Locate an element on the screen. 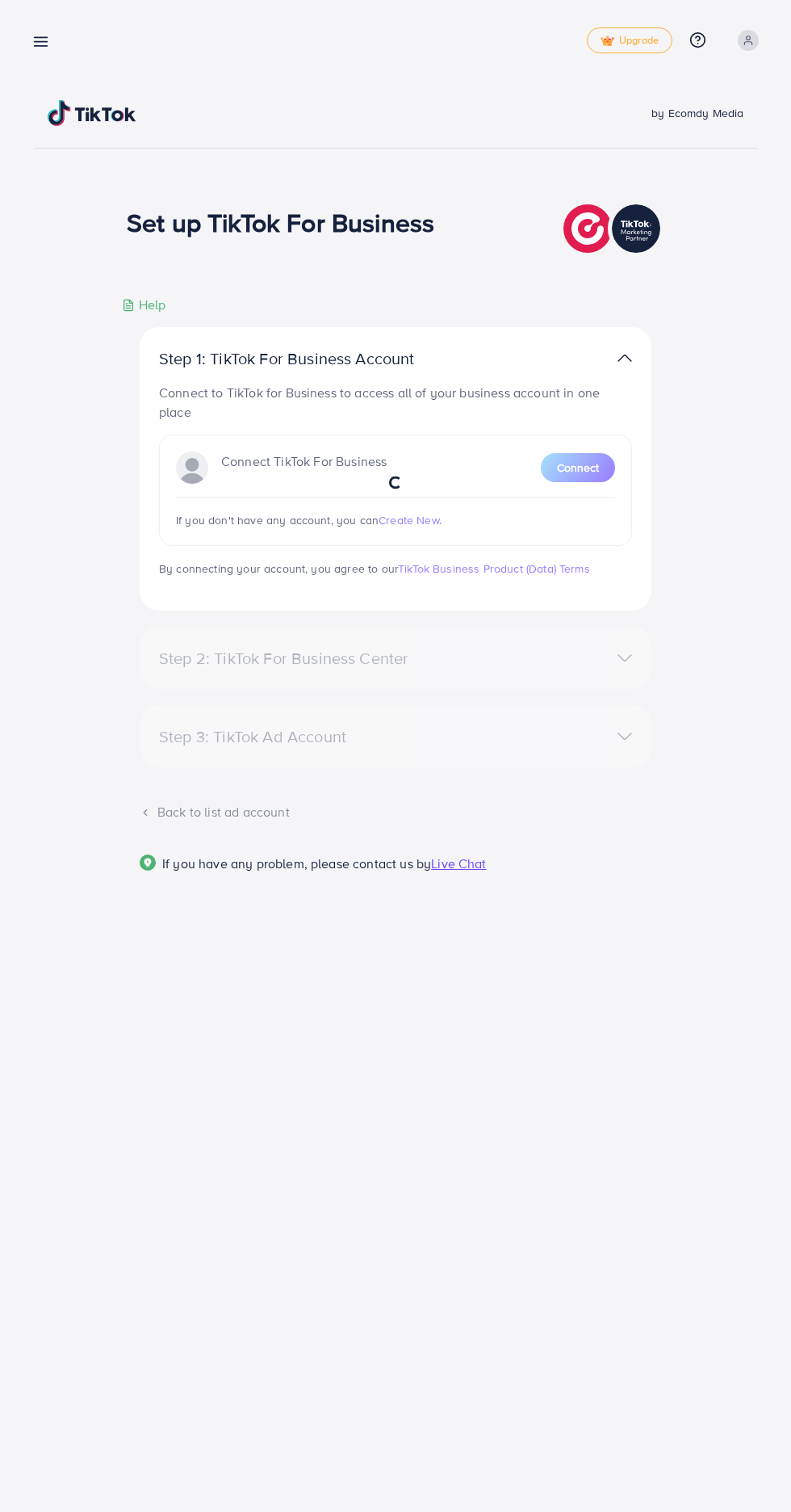 This screenshot has height=1512, width=791. span: If you have any problem, please contact us by is located at coordinates (296, 863).